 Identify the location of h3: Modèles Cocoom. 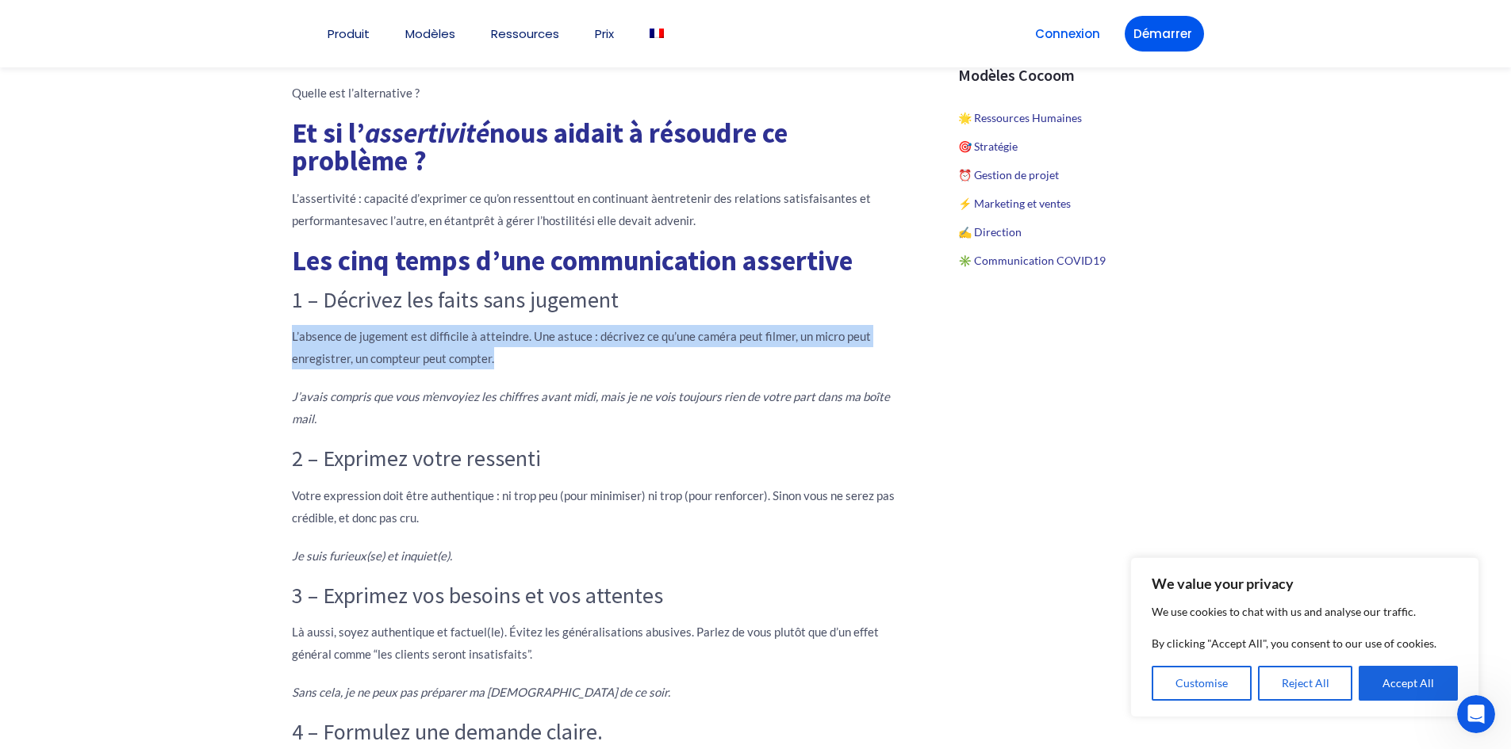
(1089, 75).